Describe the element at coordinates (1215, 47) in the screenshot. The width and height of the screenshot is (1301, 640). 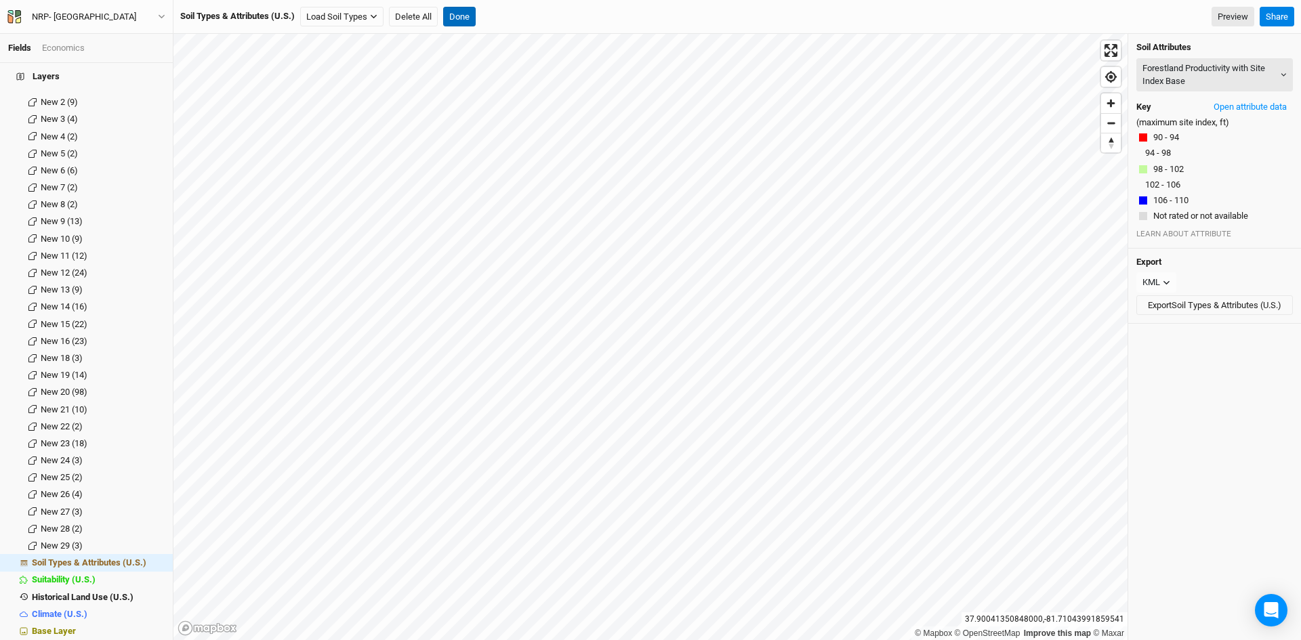
I see `h4: Soil Attributes` at that location.